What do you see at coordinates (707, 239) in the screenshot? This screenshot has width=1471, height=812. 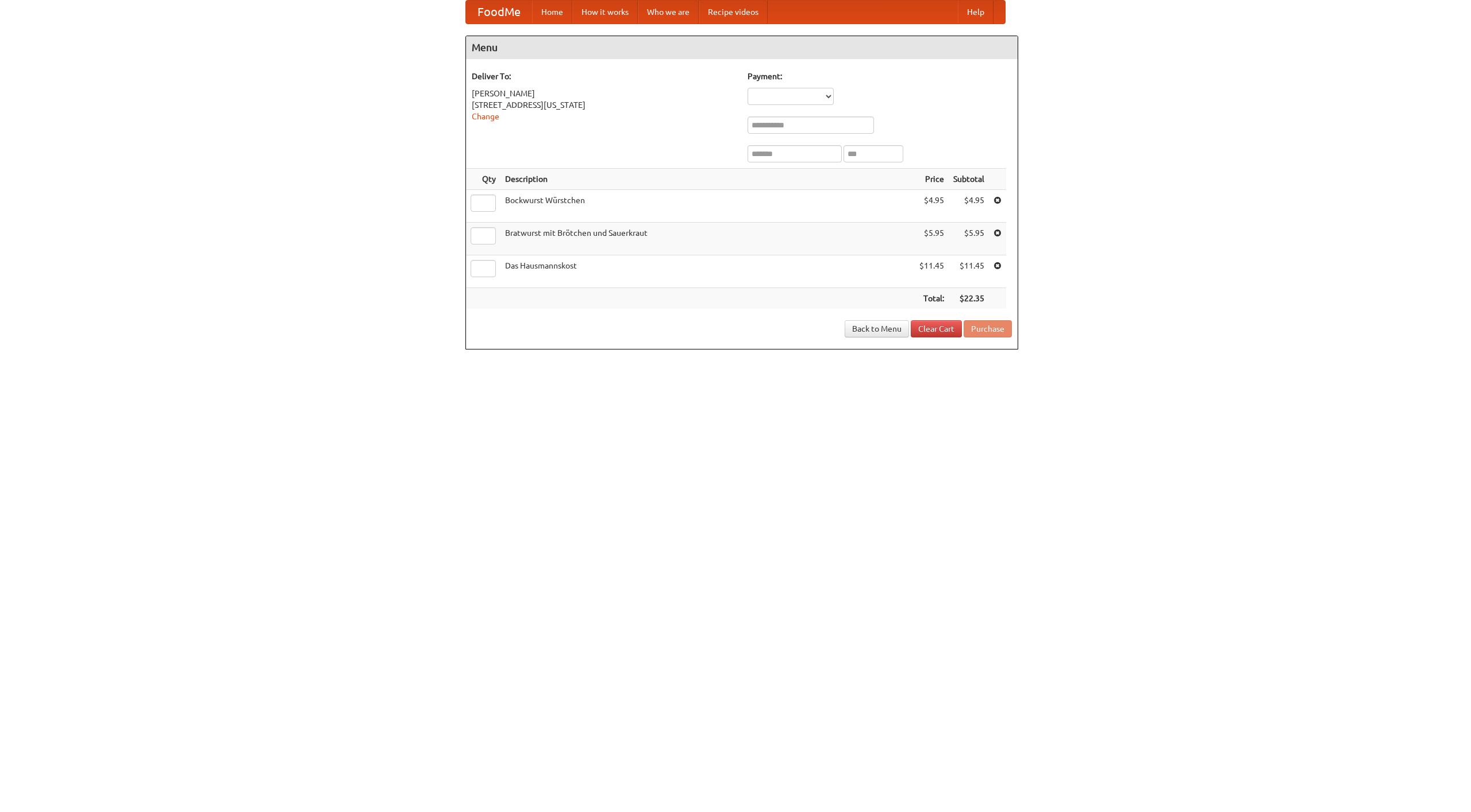 I see `td: Bratwurst mit Brötchen und Sauerkraut` at bounding box center [707, 239].